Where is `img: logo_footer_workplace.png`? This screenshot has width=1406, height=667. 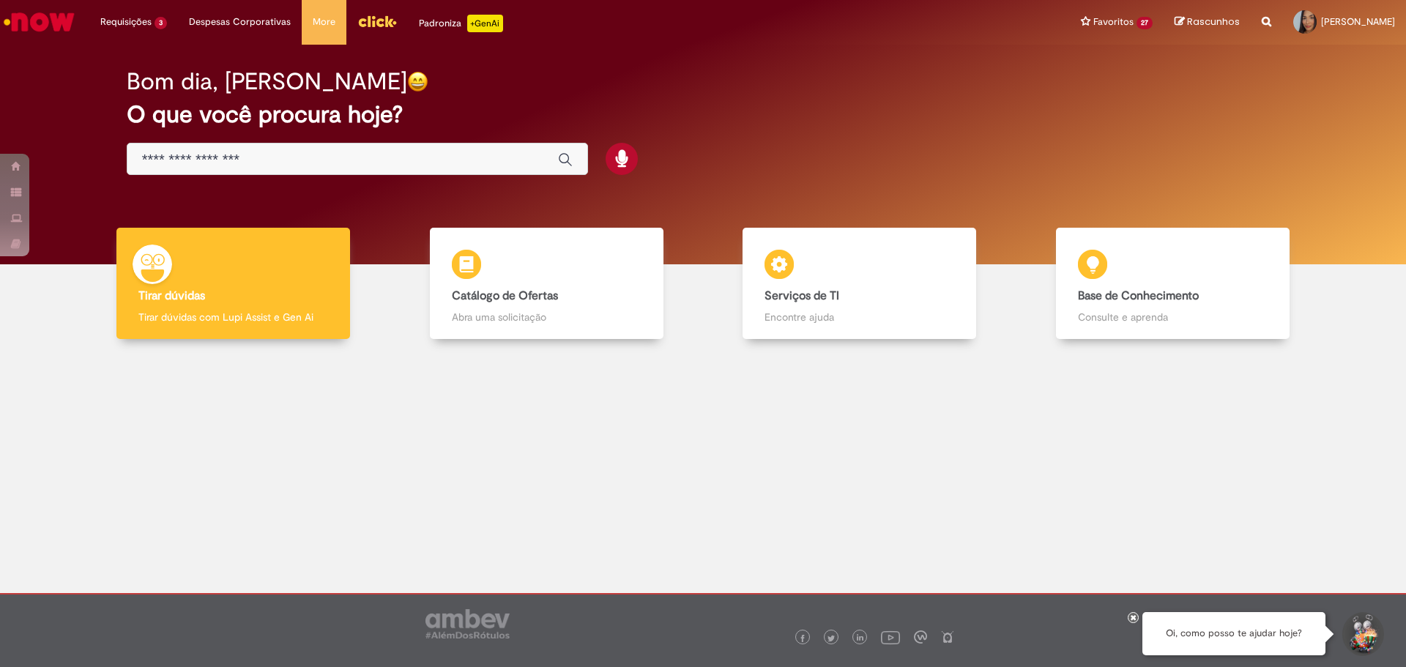 img: logo_footer_workplace.png is located at coordinates (920, 637).